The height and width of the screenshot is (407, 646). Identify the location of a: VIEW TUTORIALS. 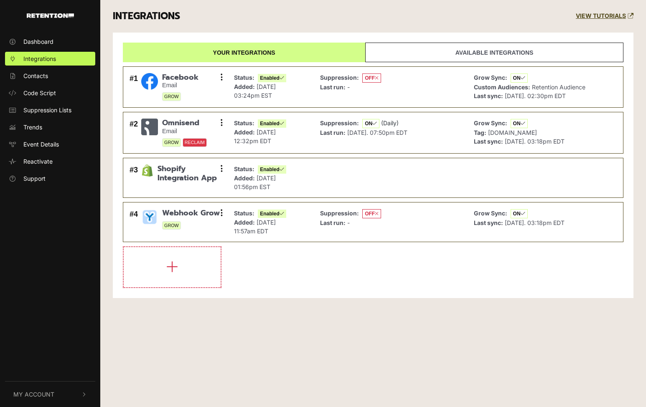
(604, 16).